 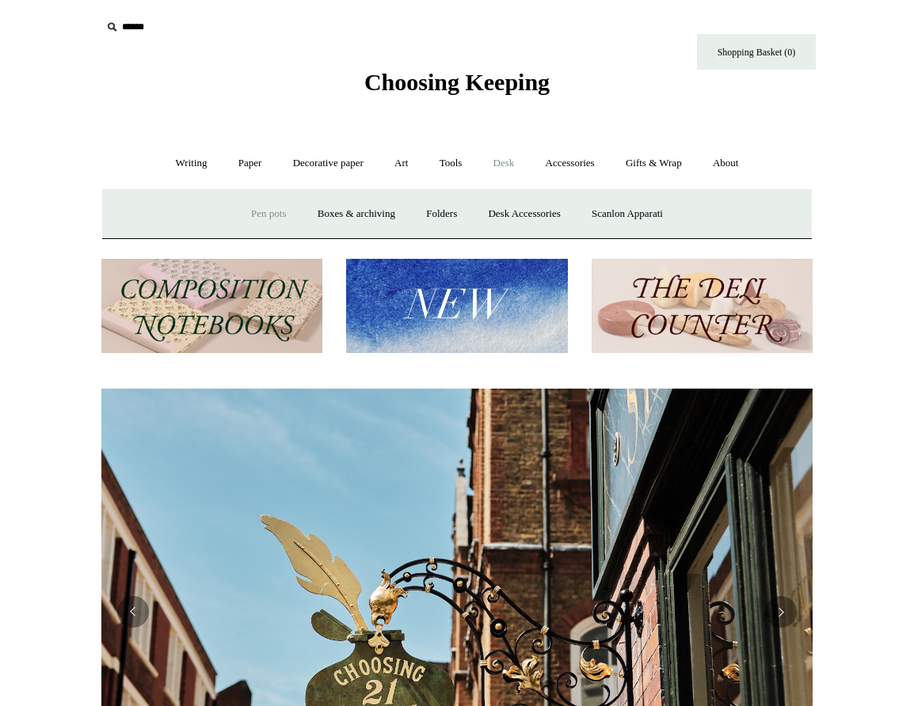 What do you see at coordinates (211, 306) in the screenshot?
I see `img: 202302 Composition ledgers.jpg__PID:69722ee6-fa44-49dd-a067-31375e5d54ec` at bounding box center [211, 306].